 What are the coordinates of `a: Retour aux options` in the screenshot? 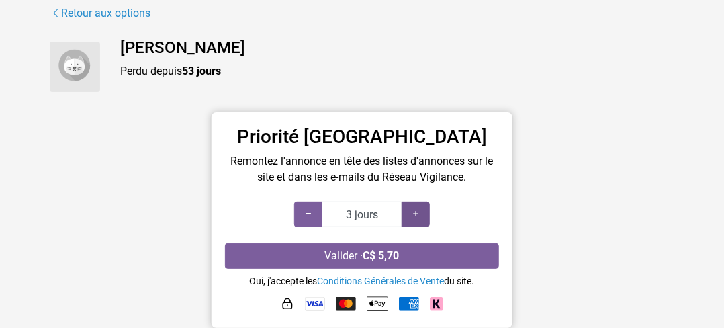 It's located at (100, 13).